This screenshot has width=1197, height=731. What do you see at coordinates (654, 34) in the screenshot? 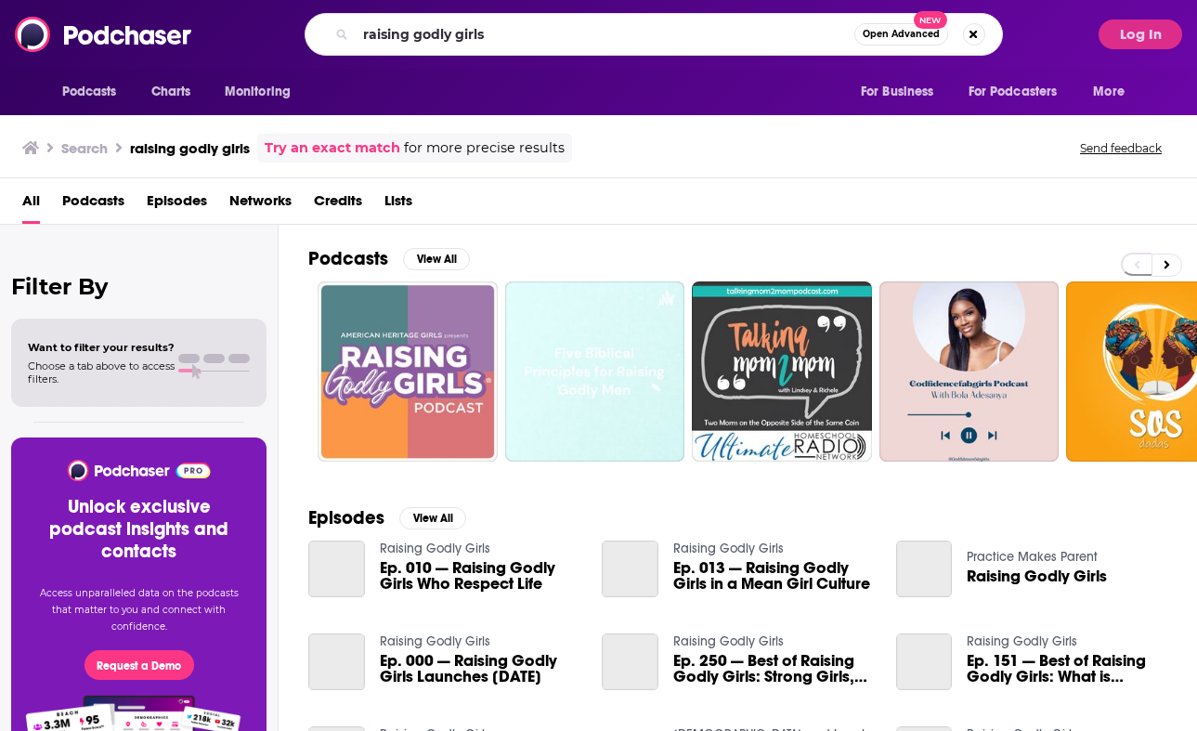
I see `div: Search podcasts, credits, & more...` at bounding box center [654, 34].